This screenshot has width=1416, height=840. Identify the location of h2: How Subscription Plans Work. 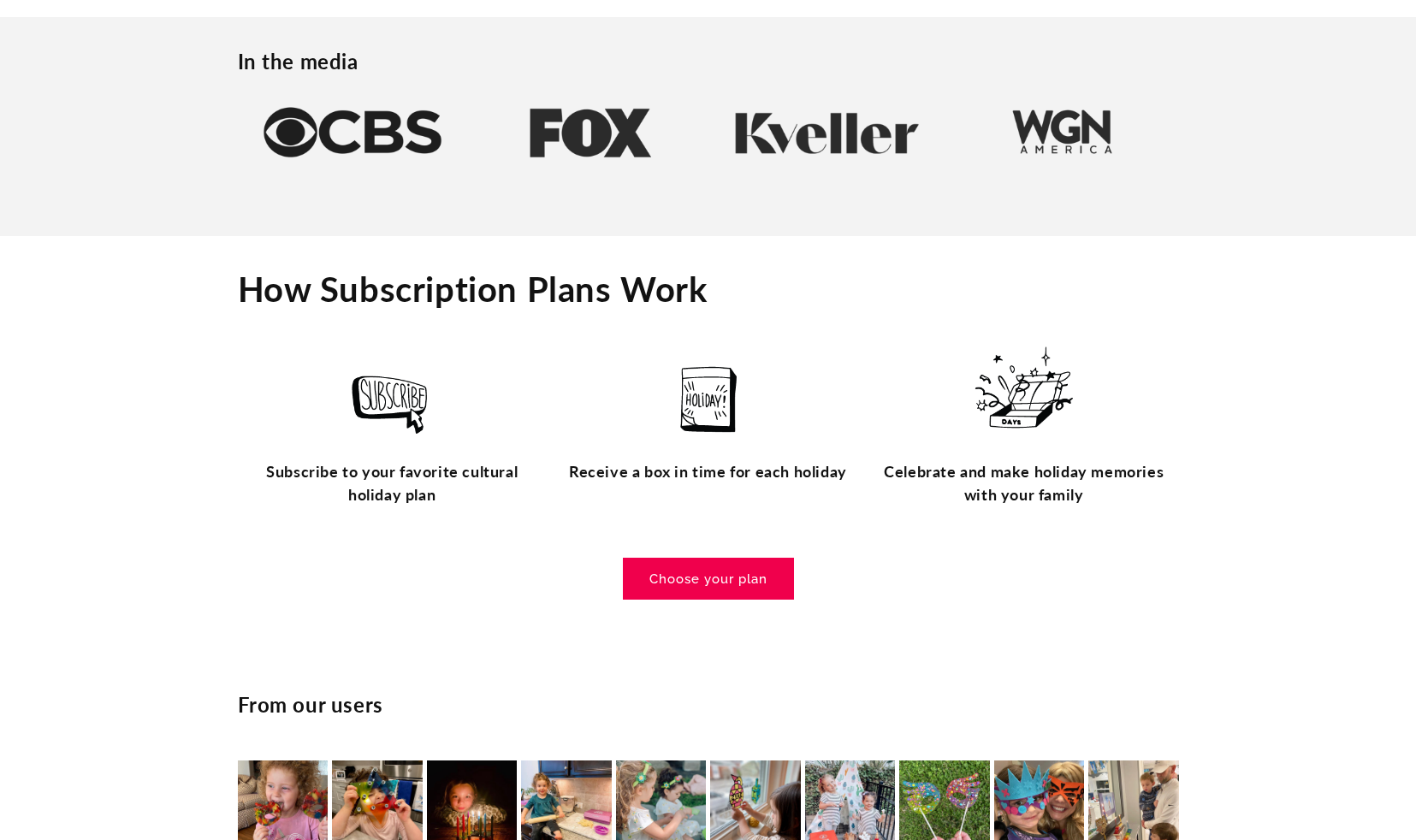
(472, 289).